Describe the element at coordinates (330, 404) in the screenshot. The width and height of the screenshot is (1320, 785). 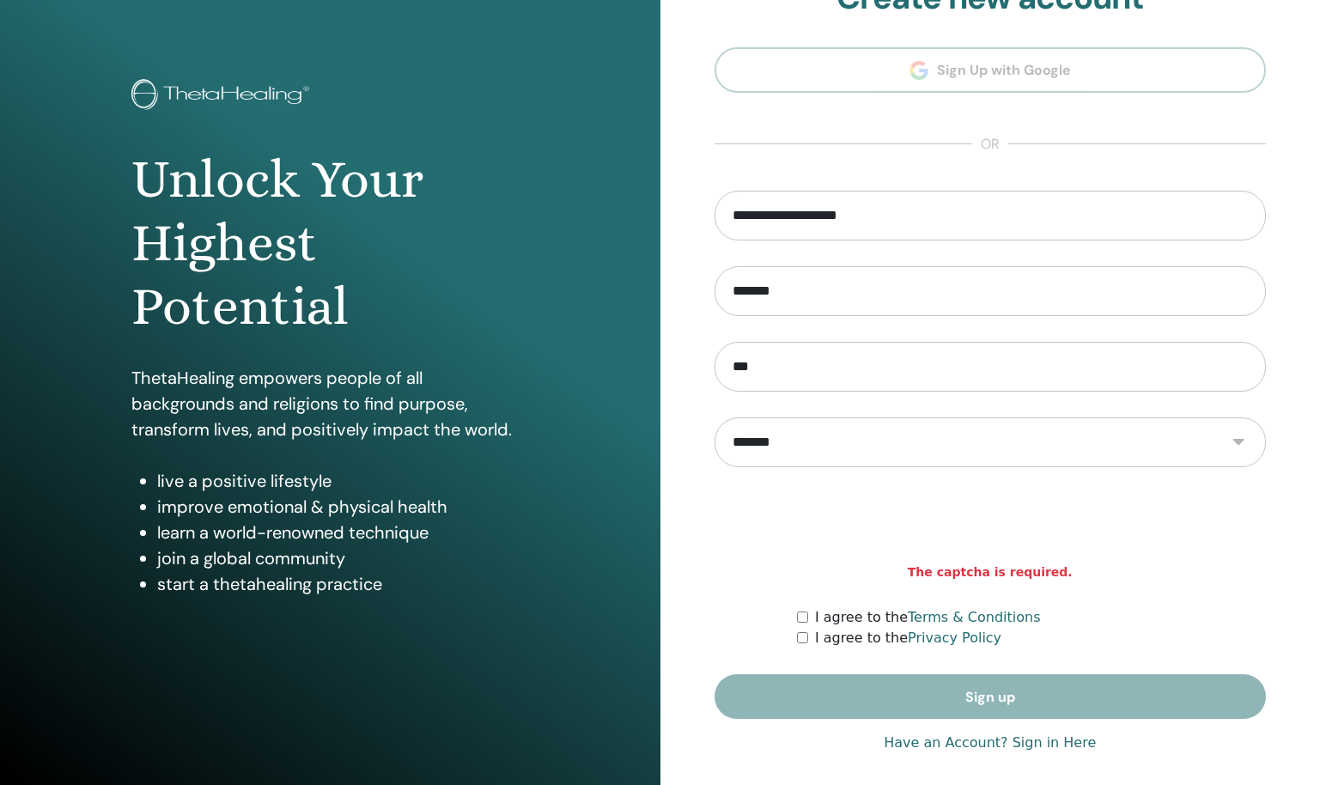
I see `p: ThetaHealing empowers people of all backgrounds and religions to find purpose, transform lives, a...` at that location.